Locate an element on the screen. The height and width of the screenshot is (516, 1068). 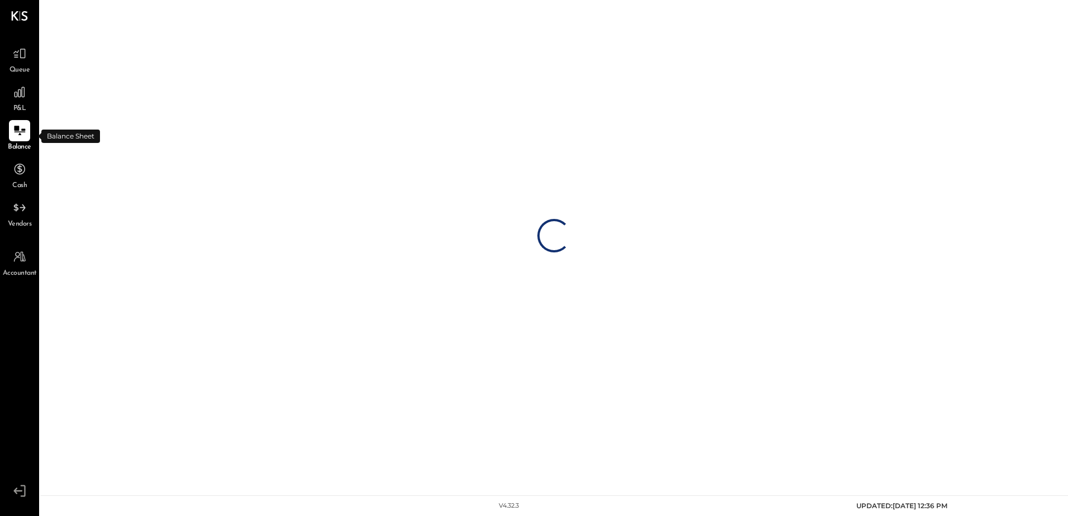
div: v 4.32.3 is located at coordinates (509, 506).